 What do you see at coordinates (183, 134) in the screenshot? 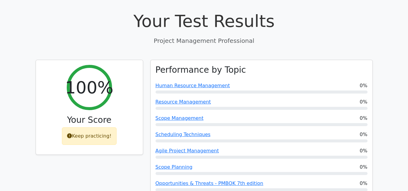
I see `a: Scheduling Techniques` at bounding box center [183, 134].